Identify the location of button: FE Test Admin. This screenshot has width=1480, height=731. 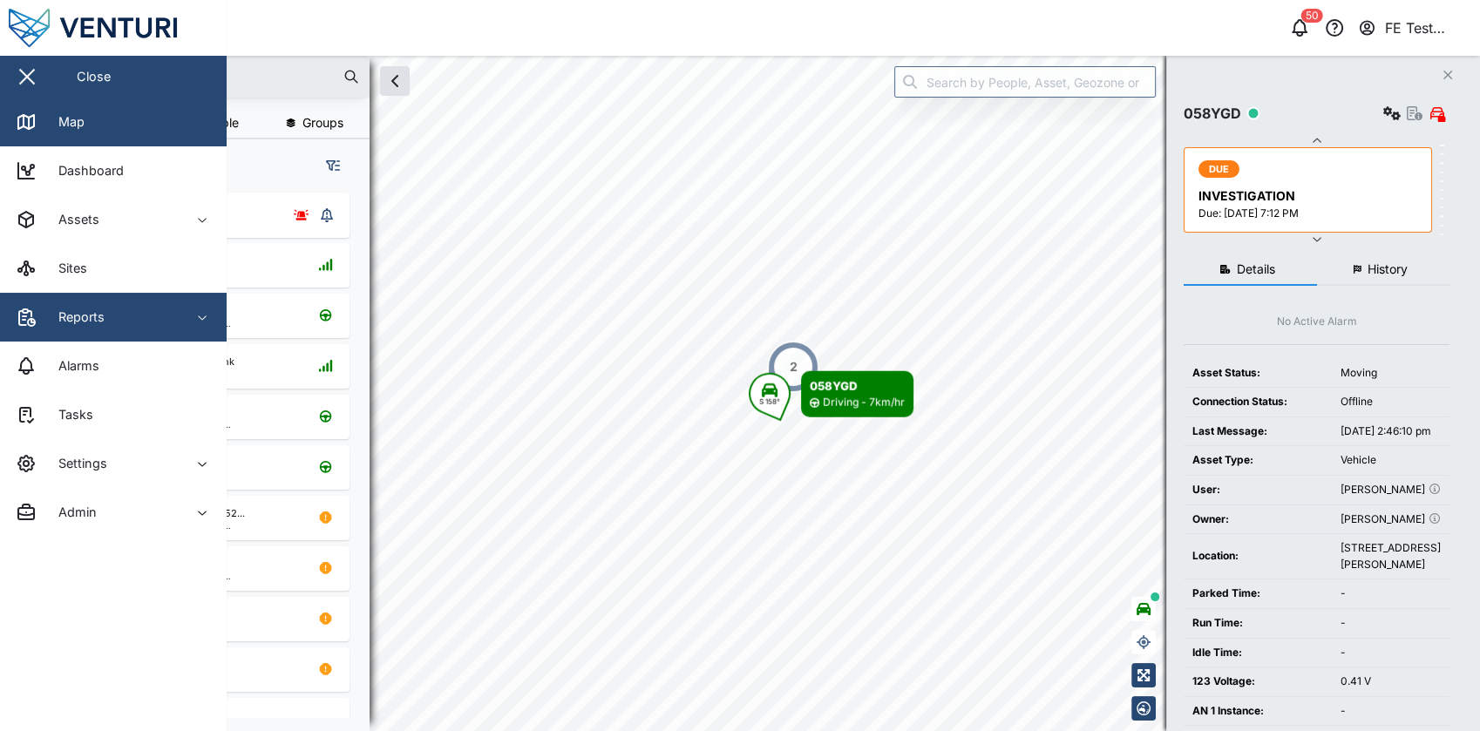
(1411, 28).